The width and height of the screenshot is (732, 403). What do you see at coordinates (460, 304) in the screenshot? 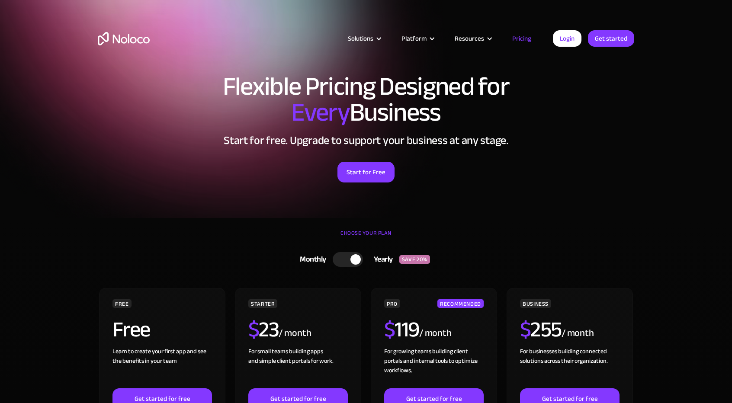
I see `div: RECOMMENDED` at bounding box center [460, 304].